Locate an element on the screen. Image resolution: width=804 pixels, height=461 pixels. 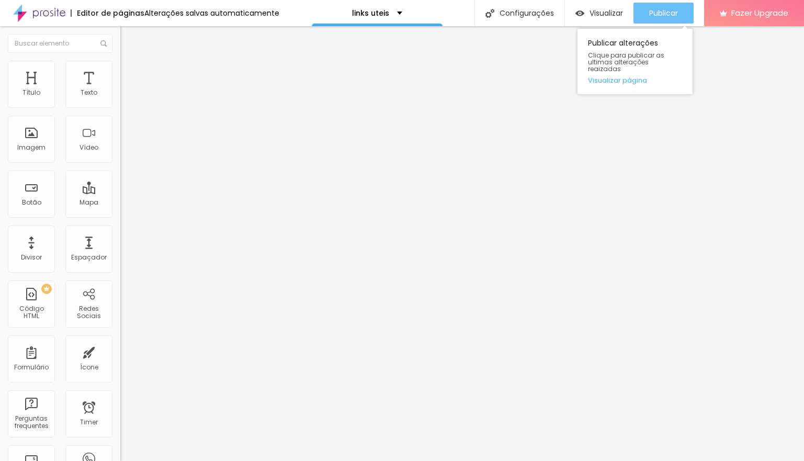
div: Mapa is located at coordinates (89, 202).